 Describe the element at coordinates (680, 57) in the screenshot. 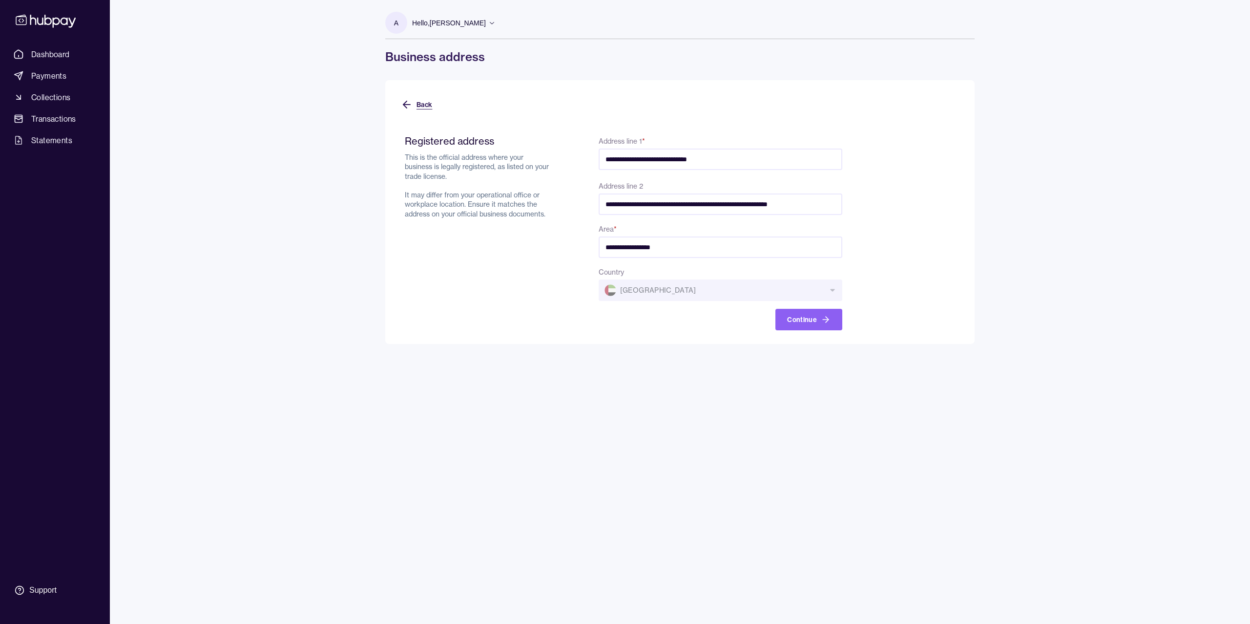

I see `h1: Business address` at that location.